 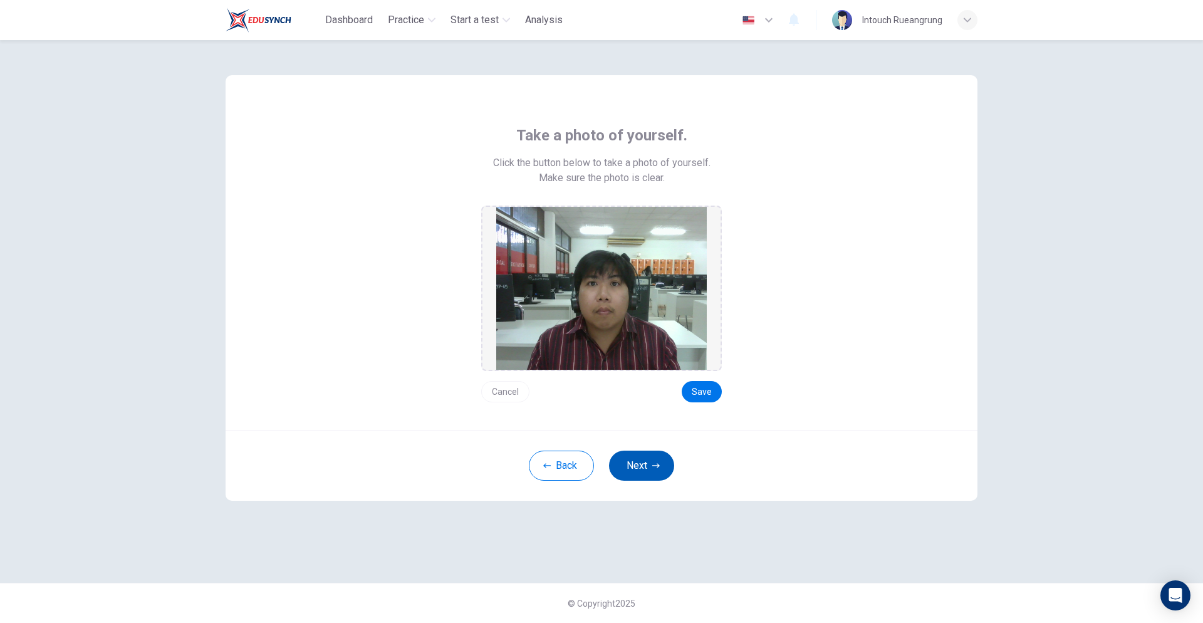 What do you see at coordinates (349, 20) in the screenshot?
I see `a: Dashboard` at bounding box center [349, 20].